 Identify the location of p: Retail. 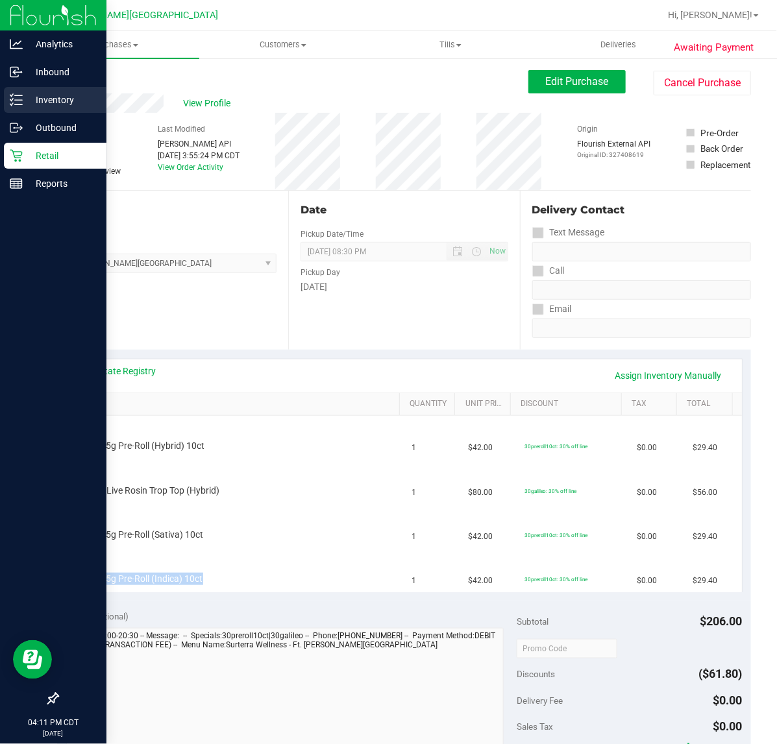
(62, 156).